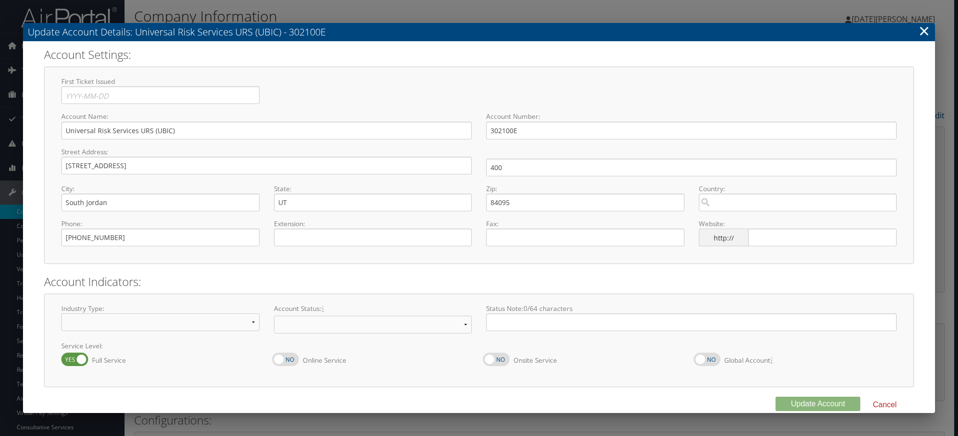 The image size is (958, 436). What do you see at coordinates (266, 116) in the screenshot?
I see `label: Account Name:` at bounding box center [266, 116].